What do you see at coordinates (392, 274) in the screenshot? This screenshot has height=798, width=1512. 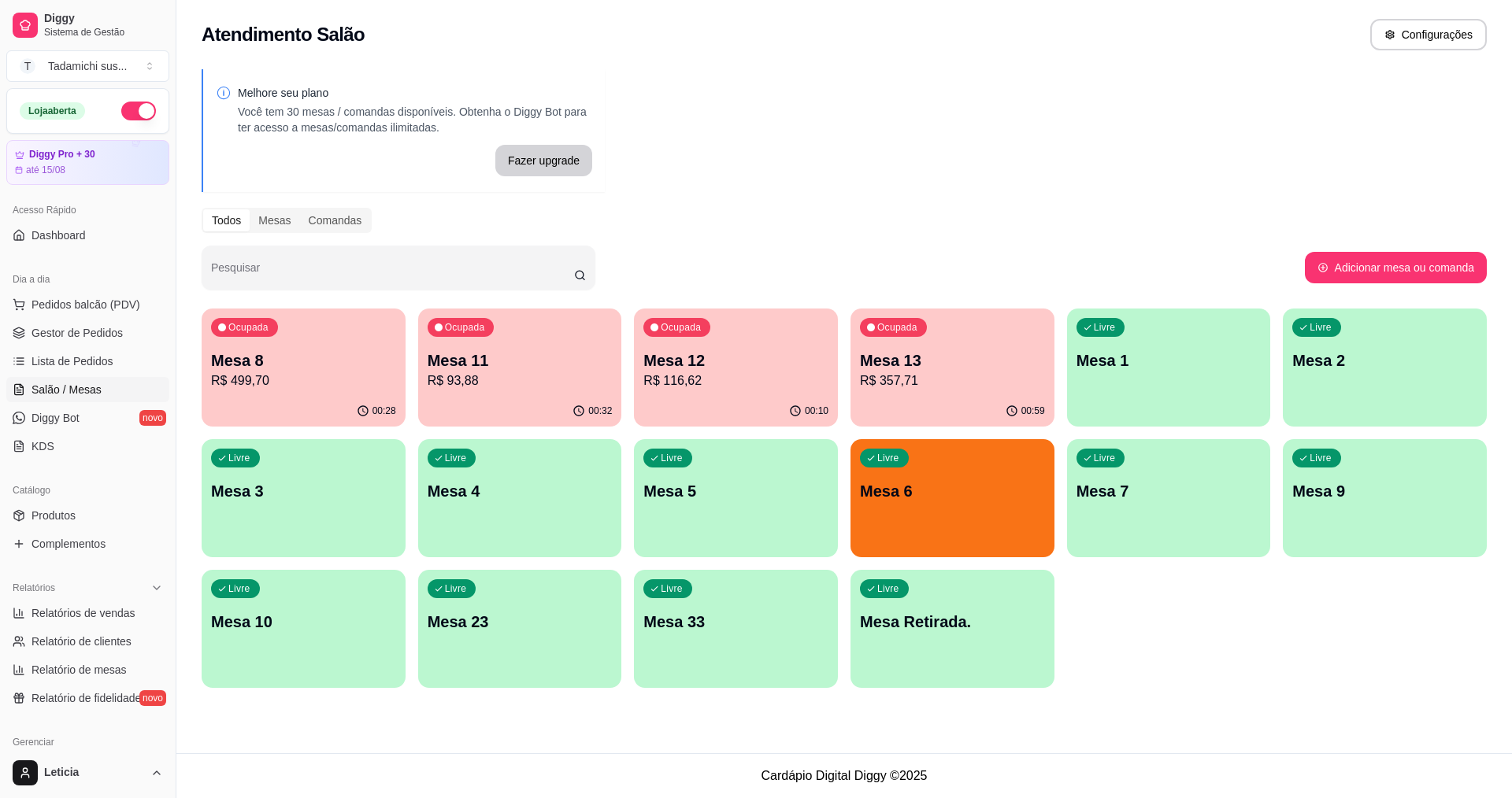 I see `input: Pesquisar` at bounding box center [392, 274].